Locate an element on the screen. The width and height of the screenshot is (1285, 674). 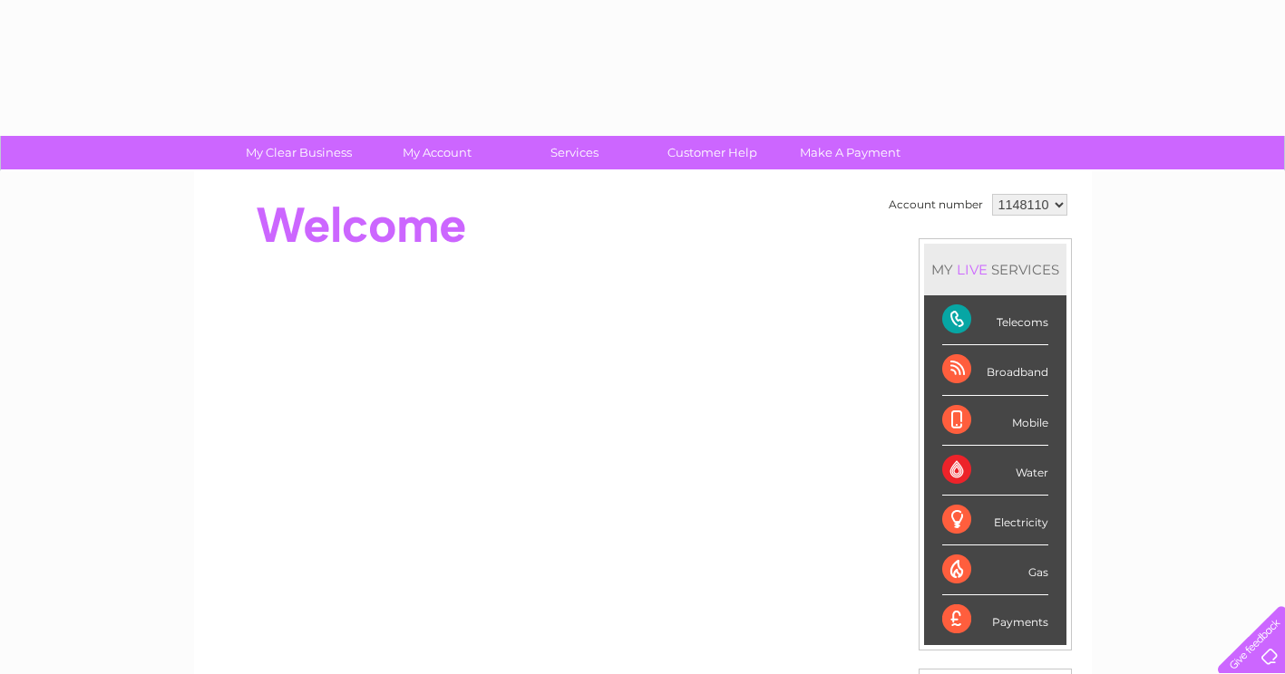
a: Customer Help is located at coordinates (712, 152).